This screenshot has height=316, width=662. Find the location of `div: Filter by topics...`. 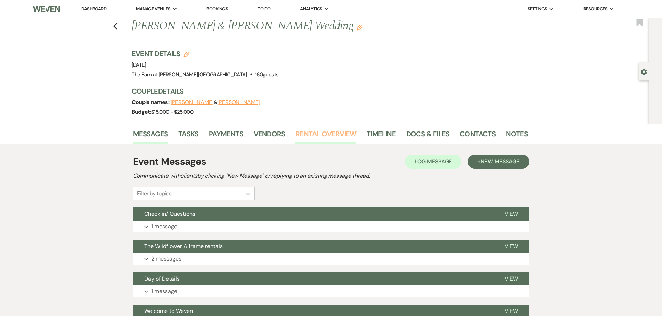

div: Filter by topics... is located at coordinates (155, 194).